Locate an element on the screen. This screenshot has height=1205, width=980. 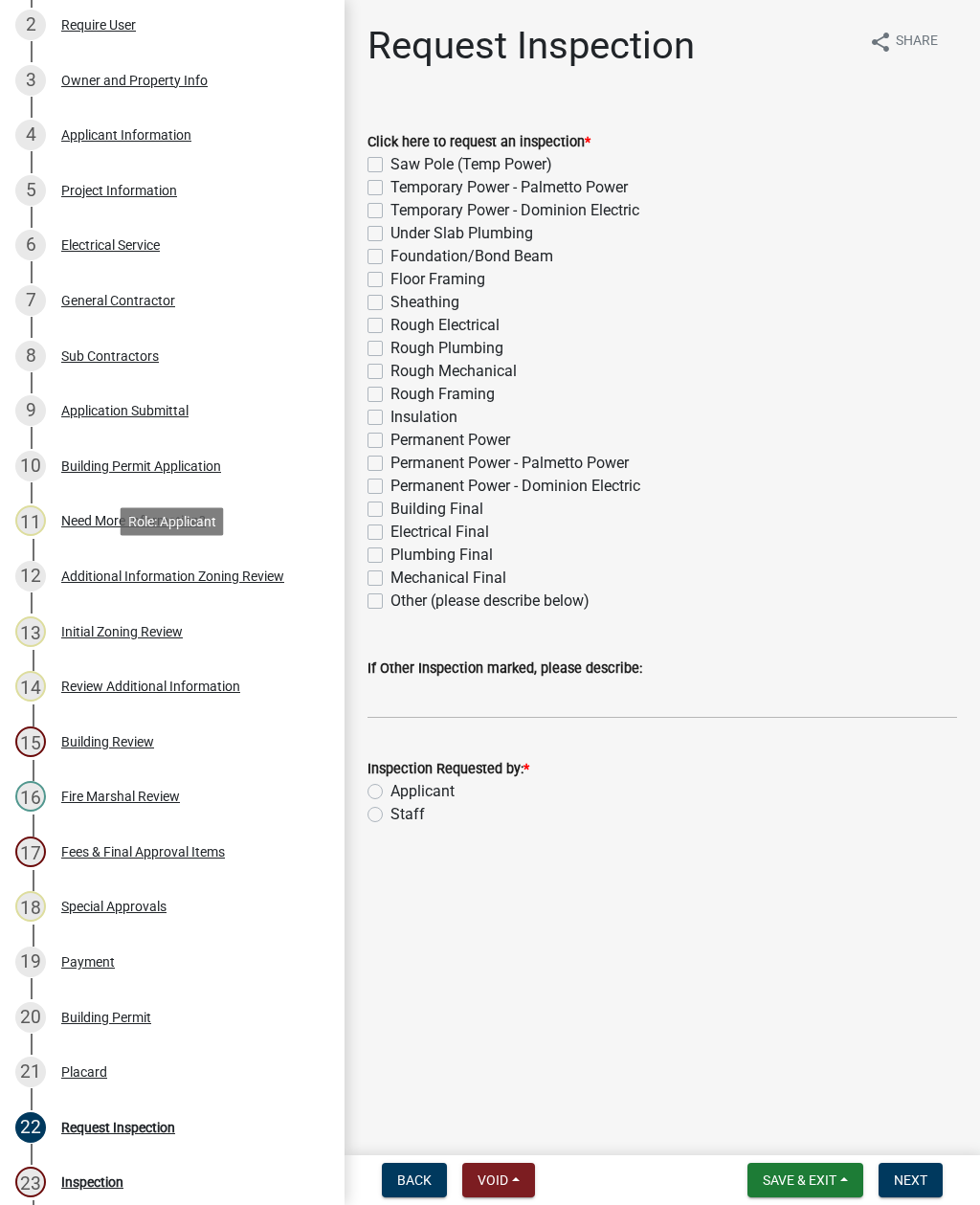
button: Next is located at coordinates (910, 1180).